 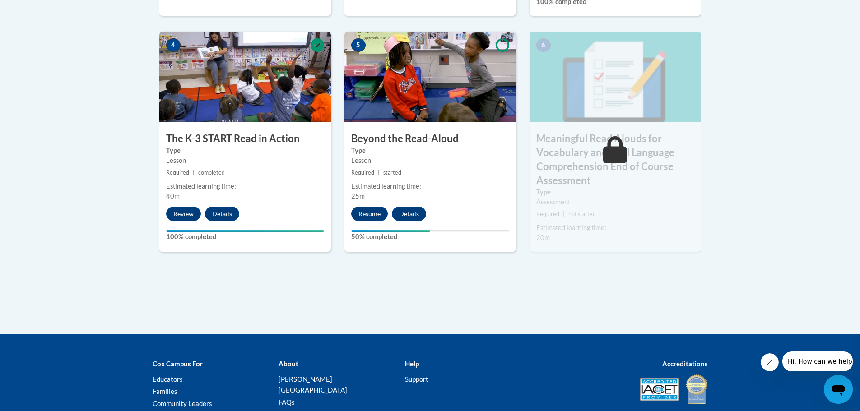 What do you see at coordinates (288, 364) in the screenshot?
I see `b: About` at bounding box center [288, 364].